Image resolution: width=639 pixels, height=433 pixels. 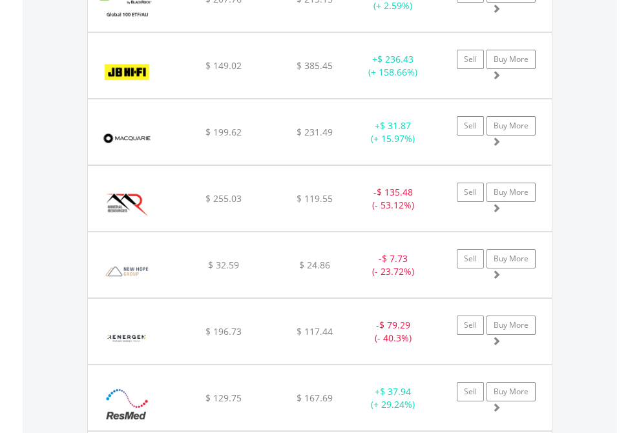 What do you see at coordinates (223, 198) in the screenshot?
I see `span: $ 255.03` at bounding box center [223, 198].